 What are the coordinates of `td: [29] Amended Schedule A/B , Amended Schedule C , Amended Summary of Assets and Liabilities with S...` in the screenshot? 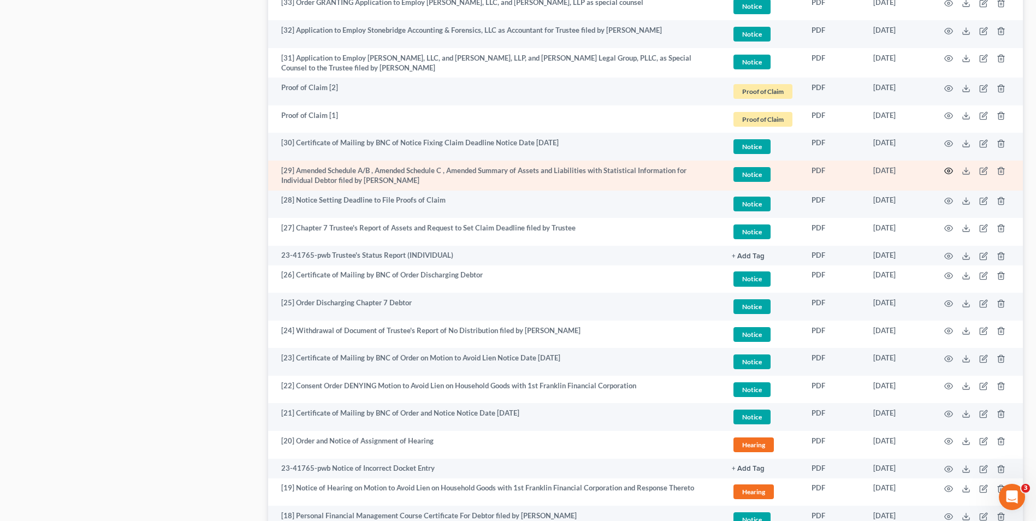 It's located at (495, 175).